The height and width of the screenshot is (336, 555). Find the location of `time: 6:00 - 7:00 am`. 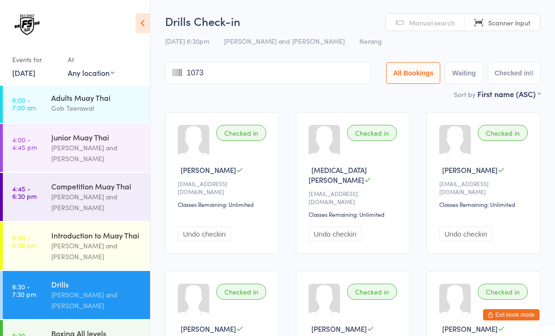

time: 6:00 - 7:00 am is located at coordinates (24, 104).